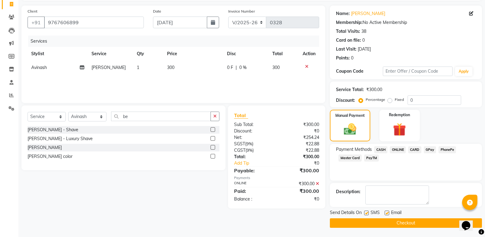  What do you see at coordinates (364, 31) in the screenshot?
I see `div: 38` at bounding box center [364, 31].